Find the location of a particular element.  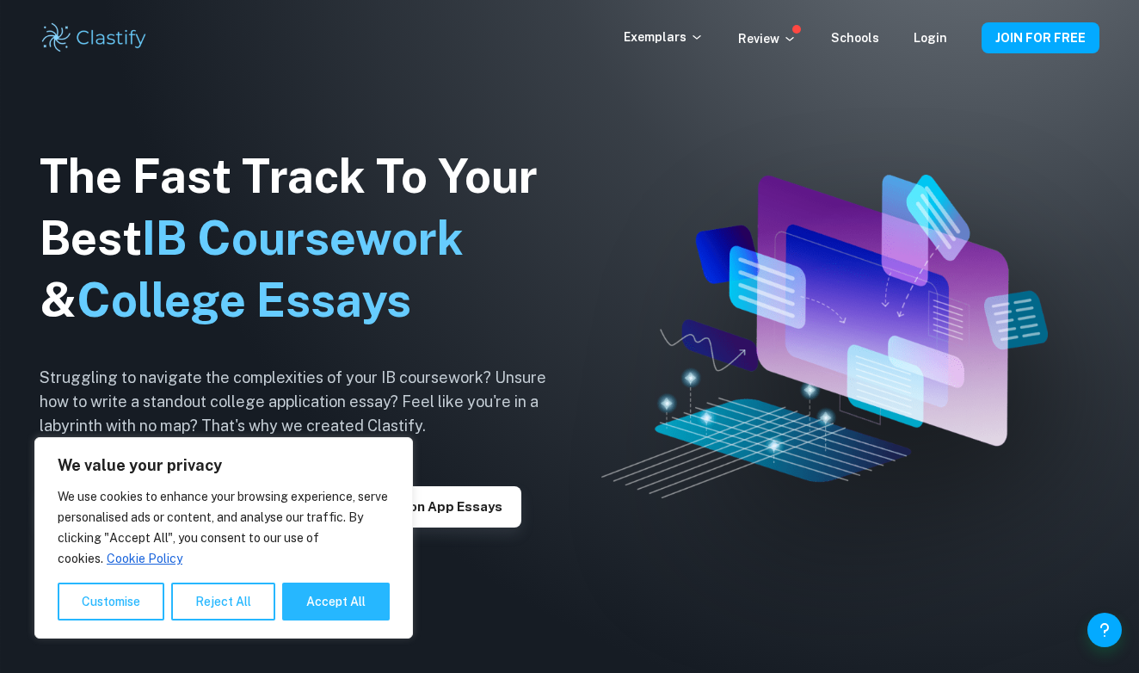

span: College Essays is located at coordinates (243, 299).